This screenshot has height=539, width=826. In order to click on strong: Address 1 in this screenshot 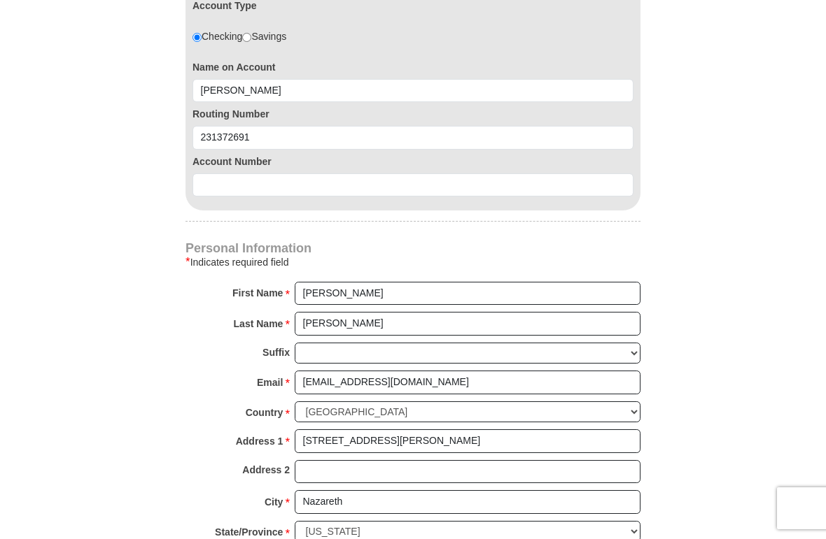, I will do `click(260, 441)`.